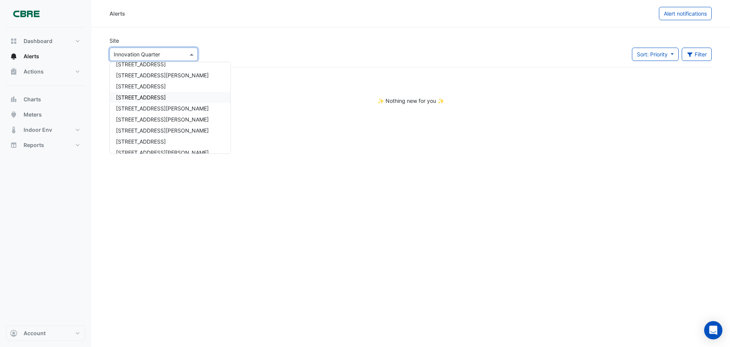 The image size is (730, 347). I want to click on span: Meters, so click(33, 114).